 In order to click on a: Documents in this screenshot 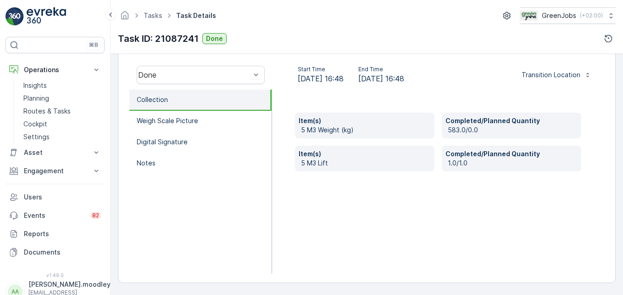, I will do `click(55, 252)`.